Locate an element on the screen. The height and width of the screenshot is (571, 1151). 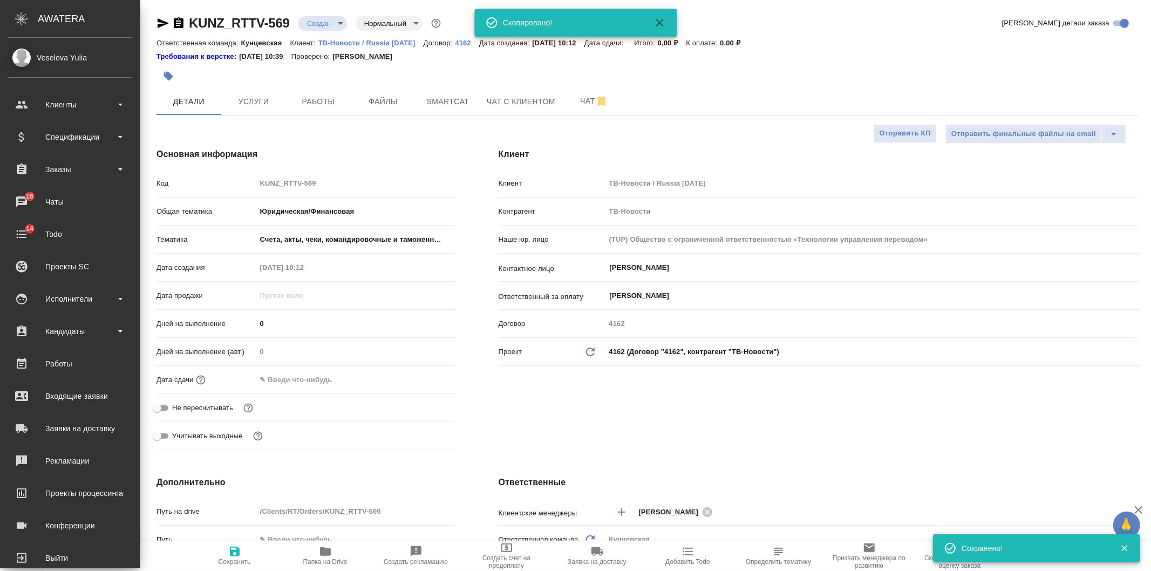
p: Проверено: is located at coordinates (312, 57).